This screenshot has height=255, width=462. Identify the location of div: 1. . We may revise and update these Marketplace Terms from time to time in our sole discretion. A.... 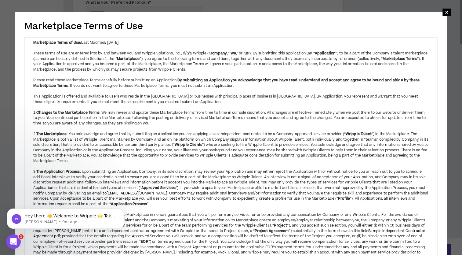
(231, 115).